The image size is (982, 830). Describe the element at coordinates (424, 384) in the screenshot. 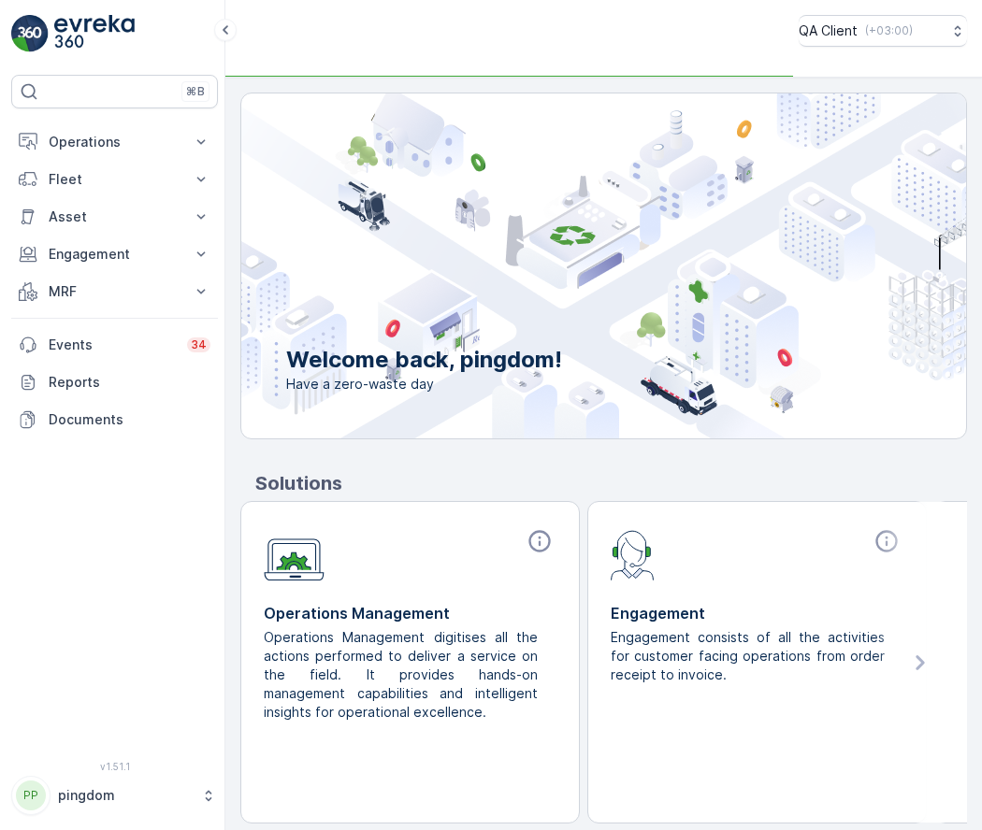

I see `span: Have a zero-waste day` at that location.